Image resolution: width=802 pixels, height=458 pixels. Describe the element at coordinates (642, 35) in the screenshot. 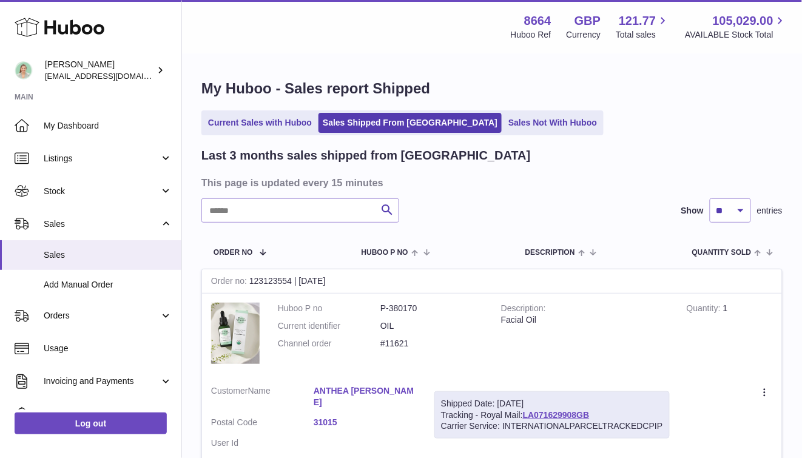

I see `span: Total sales` at that location.